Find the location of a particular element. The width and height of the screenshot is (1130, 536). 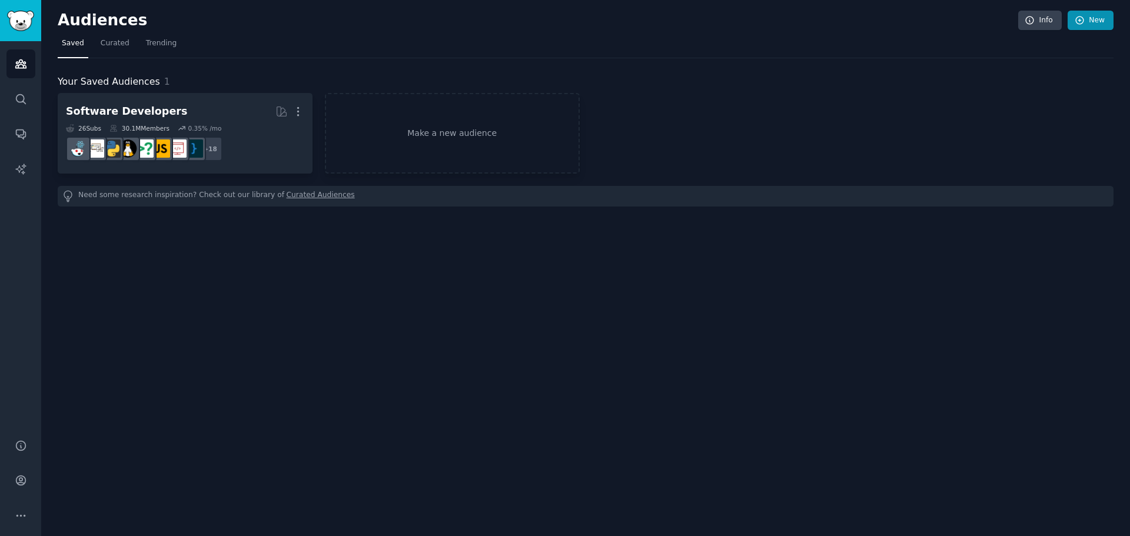

a: Curated Audiences is located at coordinates (321, 196).